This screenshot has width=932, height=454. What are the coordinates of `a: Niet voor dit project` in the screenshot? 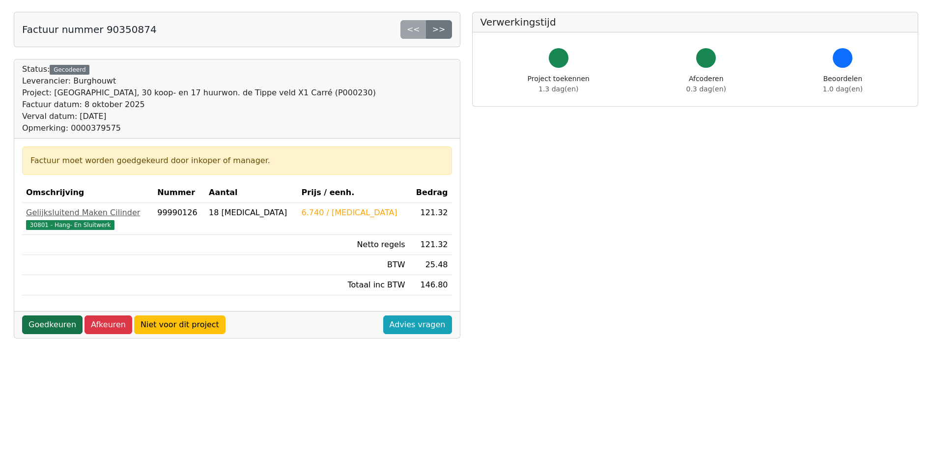 It's located at (180, 325).